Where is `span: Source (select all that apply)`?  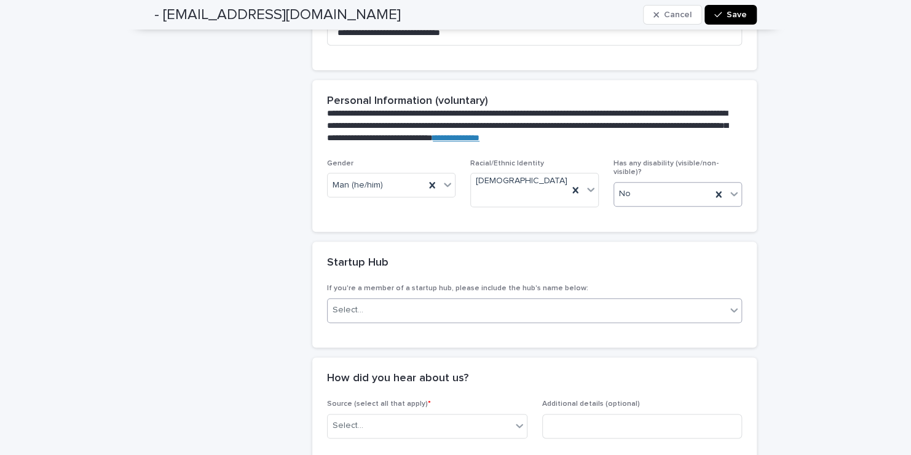 span: Source (select all that apply) is located at coordinates (379, 404).